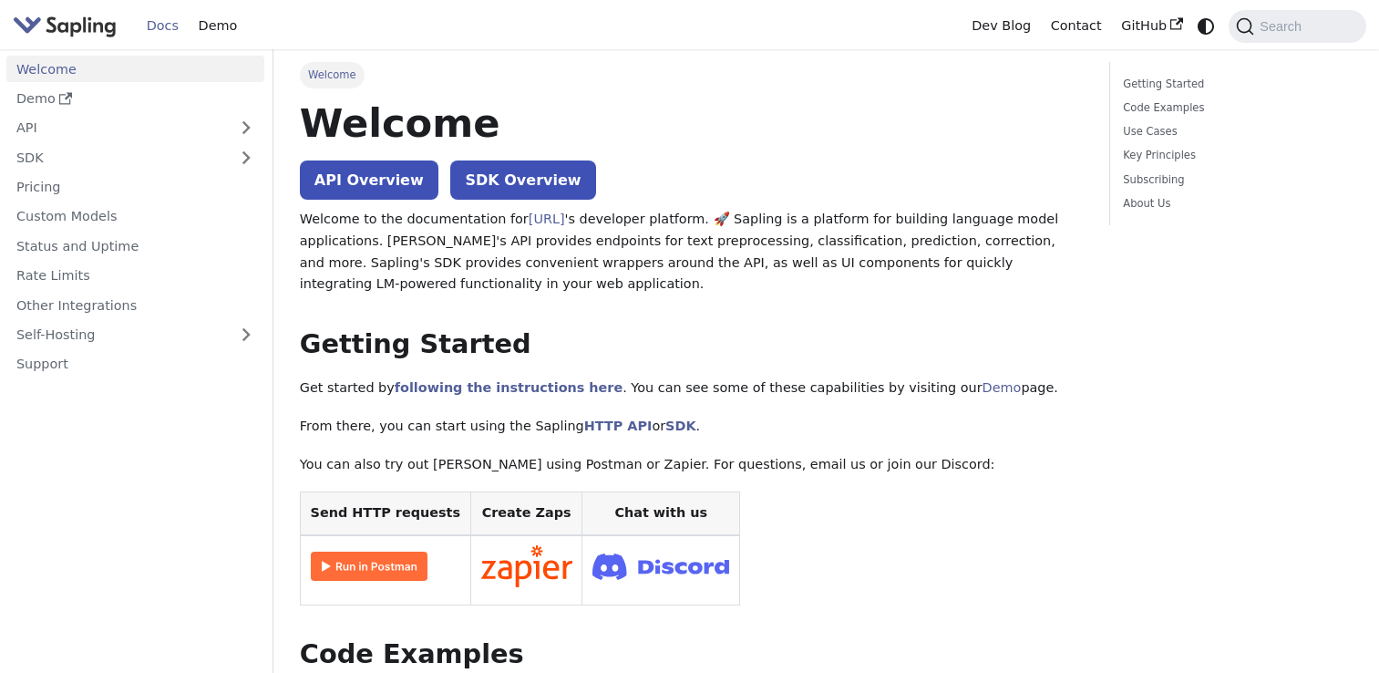 This screenshot has height=673, width=1379. What do you see at coordinates (162, 26) in the screenshot?
I see `a: Docs` at bounding box center [162, 26].